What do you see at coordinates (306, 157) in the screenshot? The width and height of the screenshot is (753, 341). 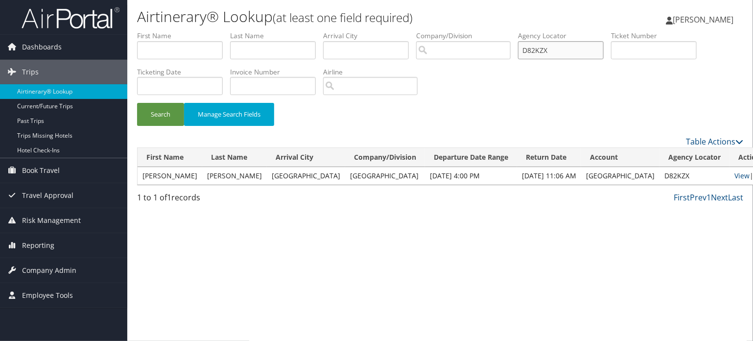 I see `th: Arrival City: activate to sort column ascending` at bounding box center [306, 157].